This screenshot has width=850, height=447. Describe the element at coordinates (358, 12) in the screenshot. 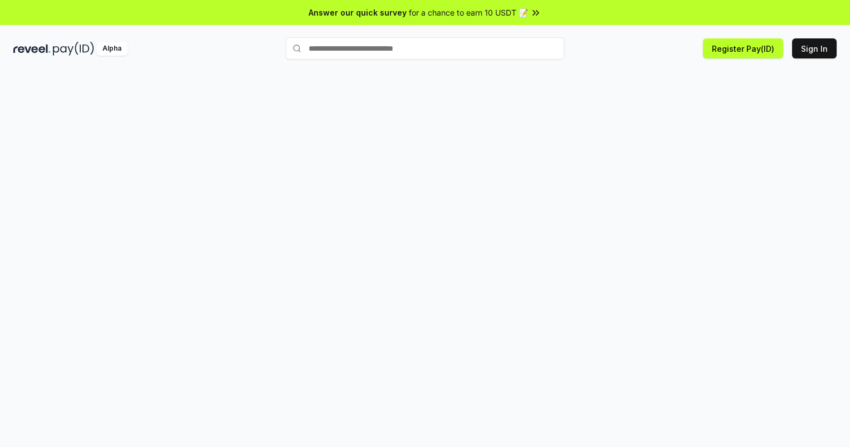

I see `span: Answer our quick survey` at that location.